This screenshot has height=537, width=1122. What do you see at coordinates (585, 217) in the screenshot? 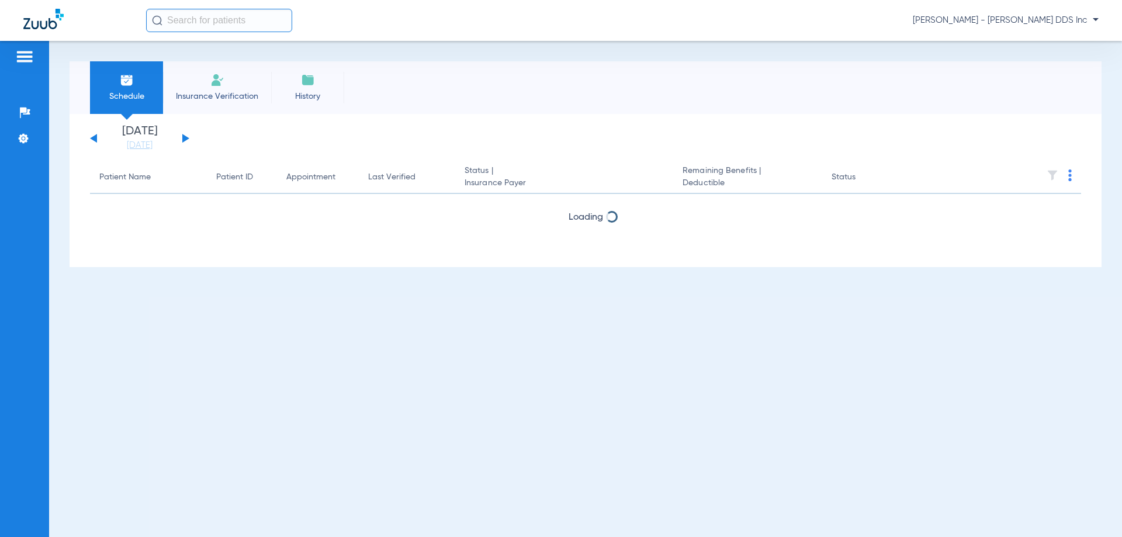
I see `span: Loading` at bounding box center [585, 217].